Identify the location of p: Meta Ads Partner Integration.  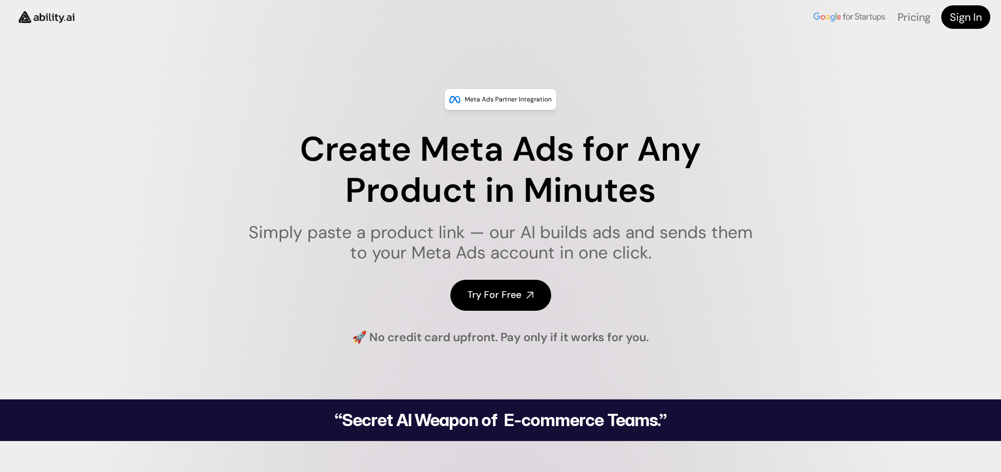
(508, 99).